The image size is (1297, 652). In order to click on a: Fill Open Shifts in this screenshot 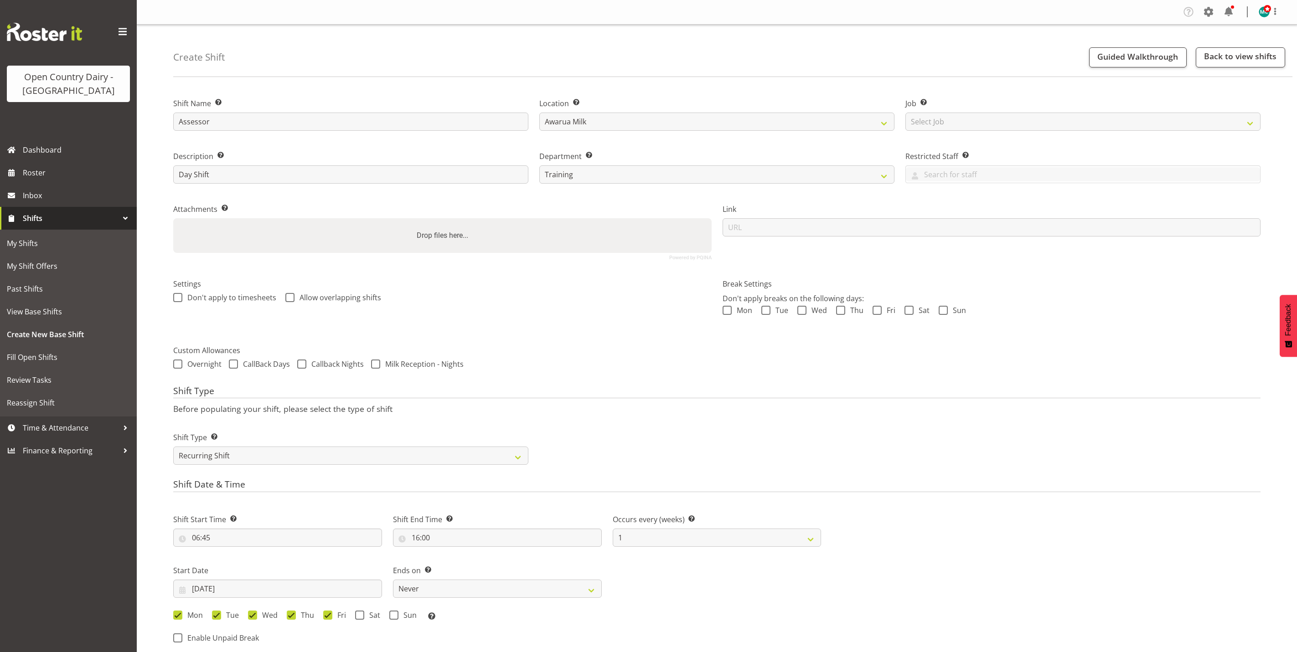, I will do `click(68, 357)`.